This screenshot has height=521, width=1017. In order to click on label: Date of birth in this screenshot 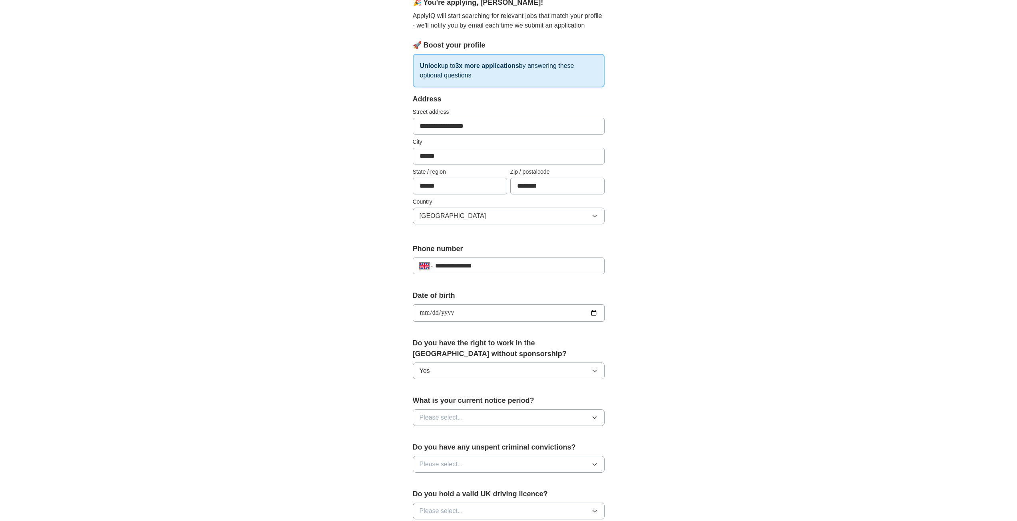, I will do `click(509, 296)`.